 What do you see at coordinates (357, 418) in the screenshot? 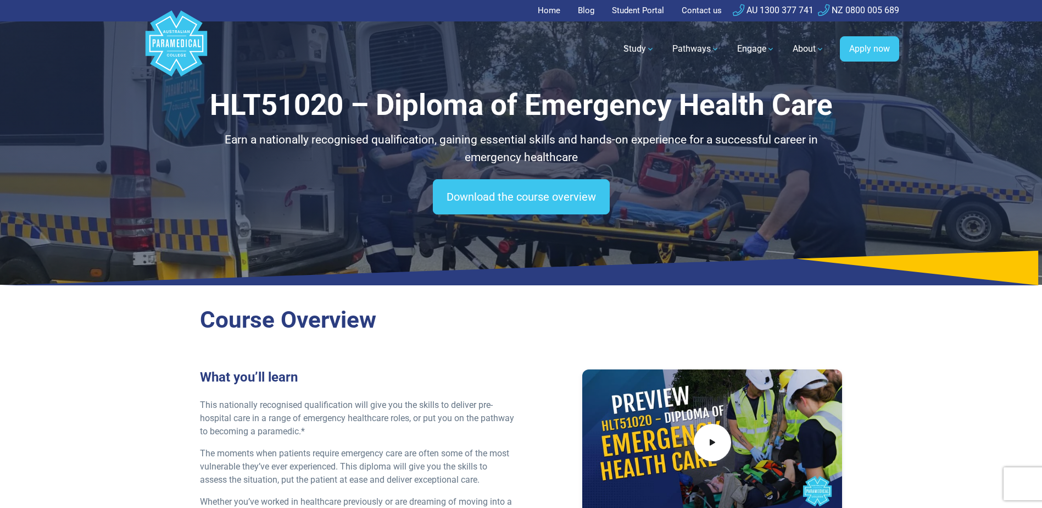
I see `p: This nationally recognised qualification will give you the skills to deliver pre-hospital care in...` at bounding box center [357, 418].